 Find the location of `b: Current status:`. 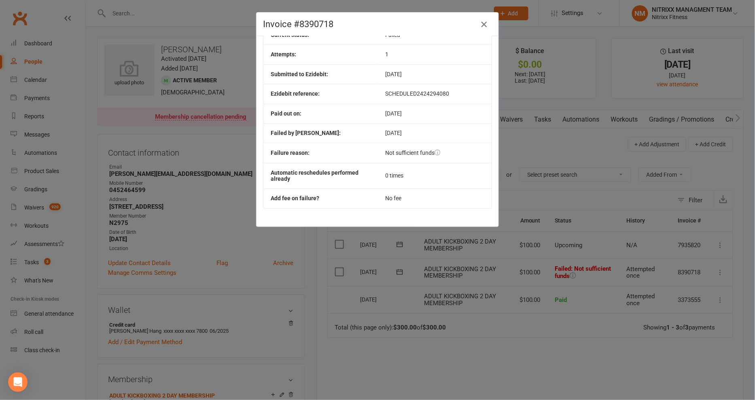

b: Current status: is located at coordinates (290, 35).